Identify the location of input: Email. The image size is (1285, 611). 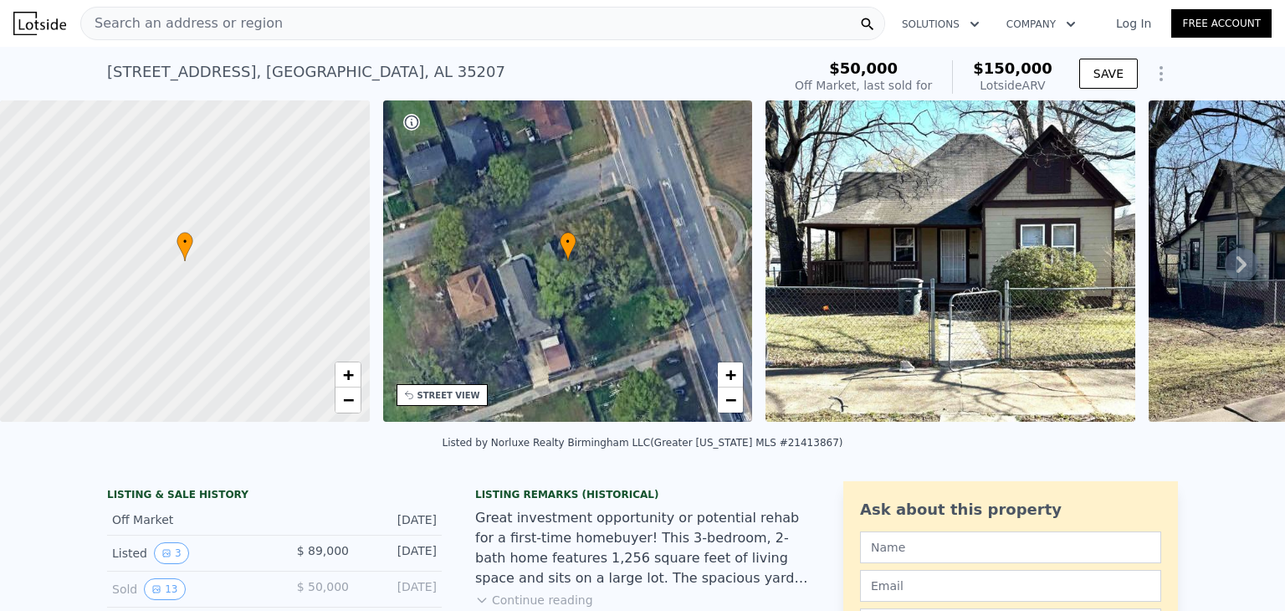
(1011, 586).